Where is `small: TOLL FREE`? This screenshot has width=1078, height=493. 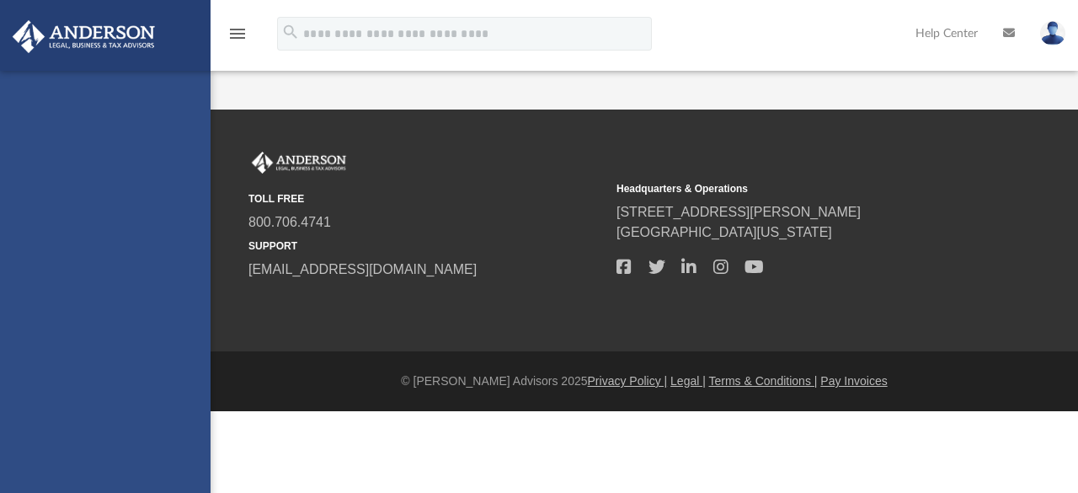
small: TOLL FREE is located at coordinates (426, 199).